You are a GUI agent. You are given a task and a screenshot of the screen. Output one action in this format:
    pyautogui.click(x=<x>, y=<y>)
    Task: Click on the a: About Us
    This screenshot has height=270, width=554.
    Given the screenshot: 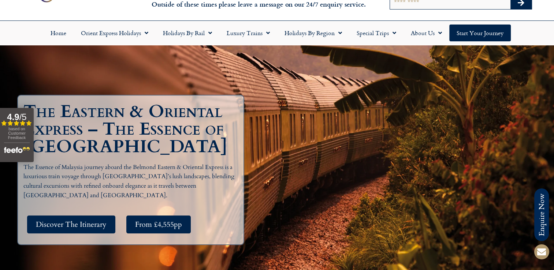 What is the action you would take?
    pyautogui.click(x=426, y=33)
    